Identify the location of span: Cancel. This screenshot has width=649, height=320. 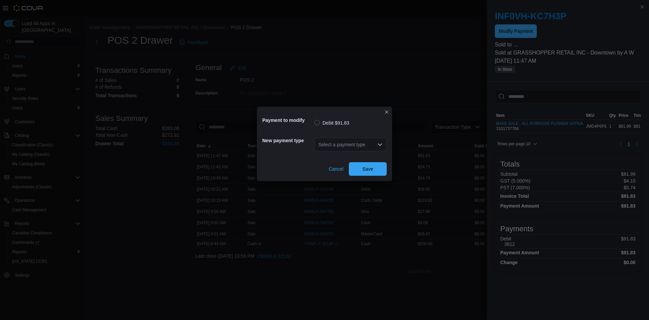
(336, 169).